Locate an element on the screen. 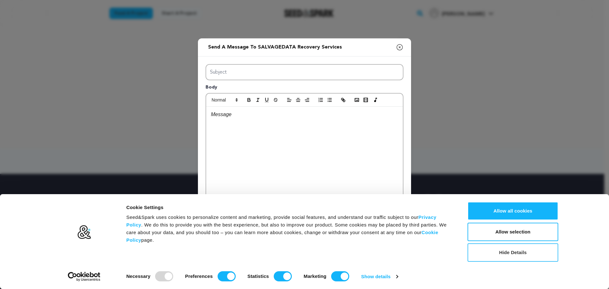 This screenshot has height=289, width=609. p: Body is located at coordinates (305, 89).